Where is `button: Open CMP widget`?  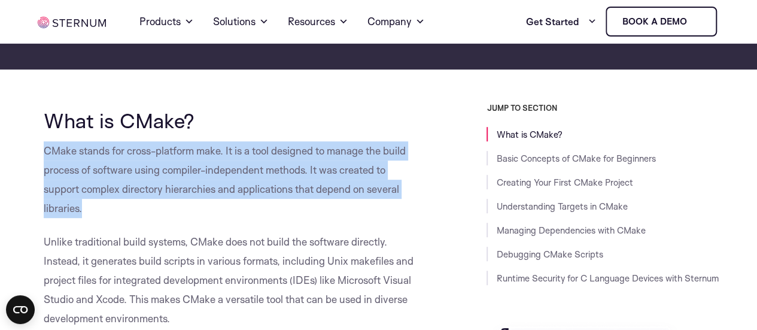
button: Open CMP widget is located at coordinates (20, 309).